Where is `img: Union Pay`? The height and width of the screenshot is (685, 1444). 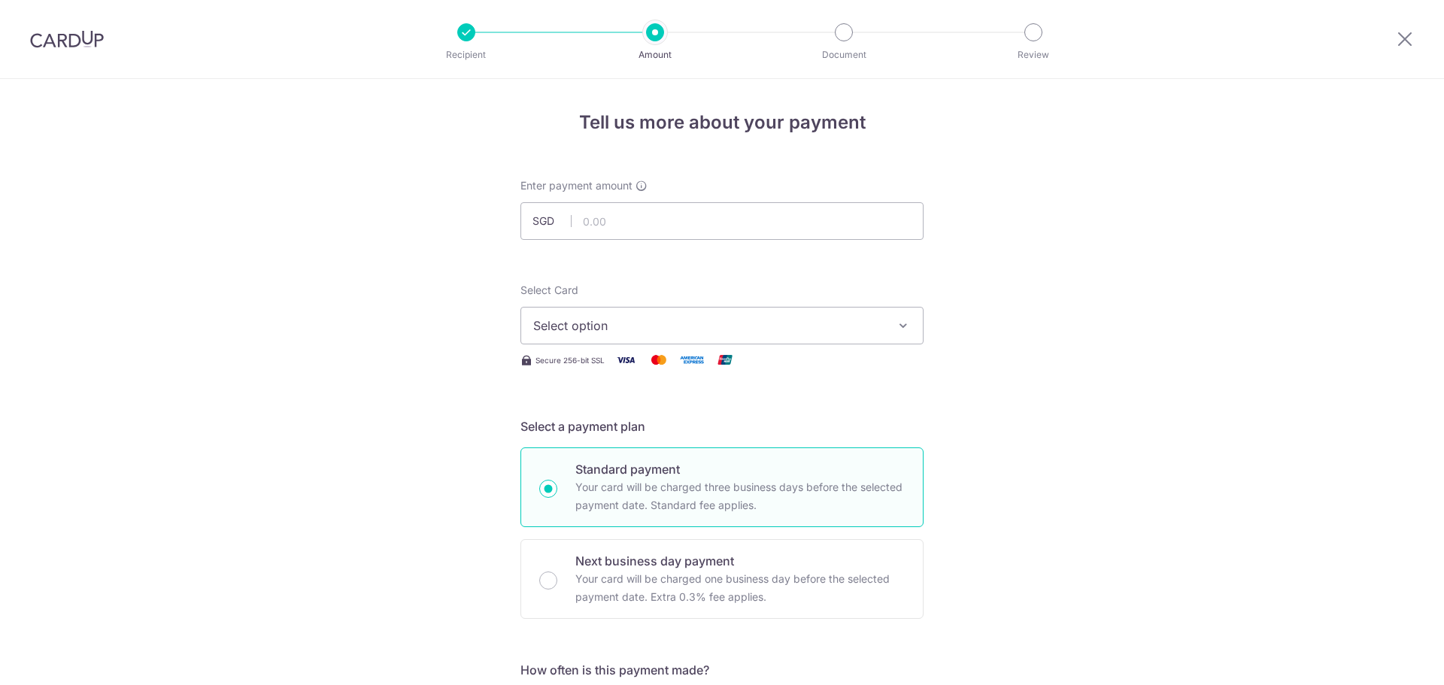 img: Union Pay is located at coordinates (725, 359).